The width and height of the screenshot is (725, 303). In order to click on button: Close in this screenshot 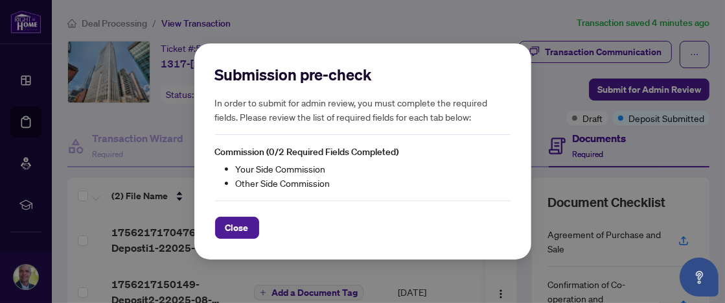, I will do `click(237, 228)`.